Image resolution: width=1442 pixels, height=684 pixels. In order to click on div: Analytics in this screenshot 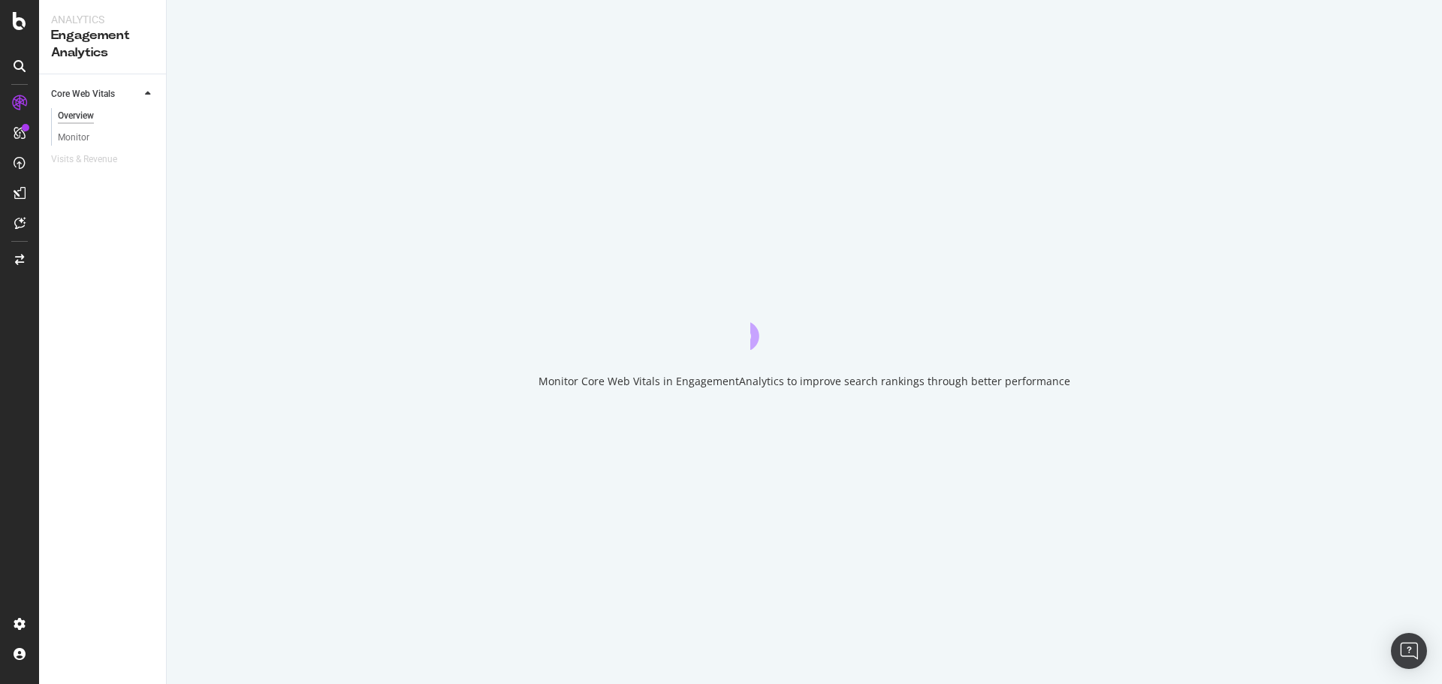, I will do `click(102, 20)`.